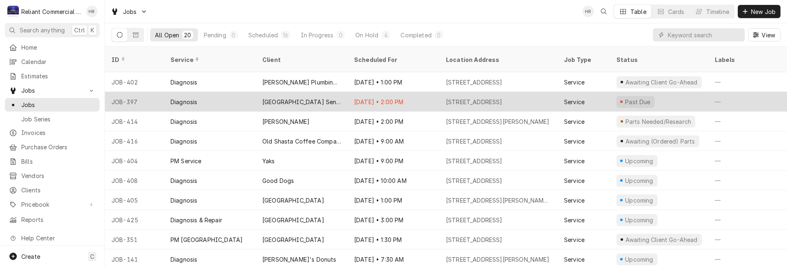 This screenshot has height=267, width=787. Describe the element at coordinates (658, 59) in the screenshot. I see `div: Status` at that location.